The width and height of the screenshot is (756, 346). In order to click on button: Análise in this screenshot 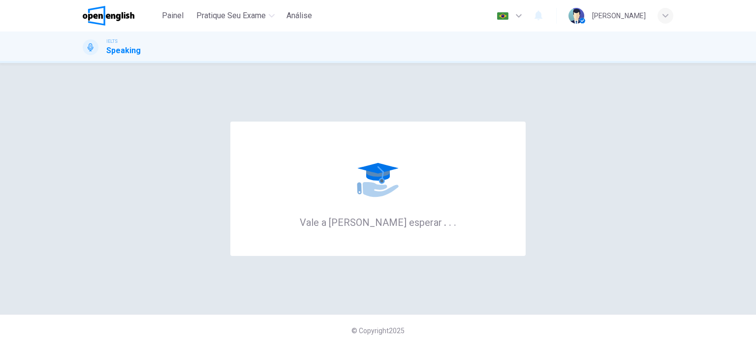, I will do `click(299, 16)`.